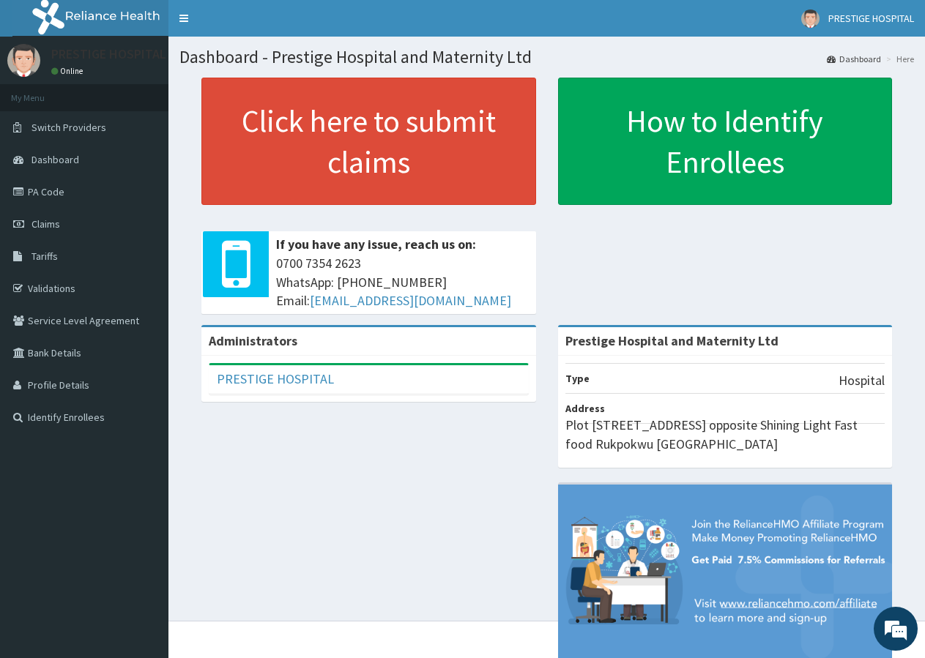 The height and width of the screenshot is (658, 925). What do you see at coordinates (546, 57) in the screenshot?
I see `h1: Dashboard - Prestige Hospital and Maternity Ltd` at bounding box center [546, 57].